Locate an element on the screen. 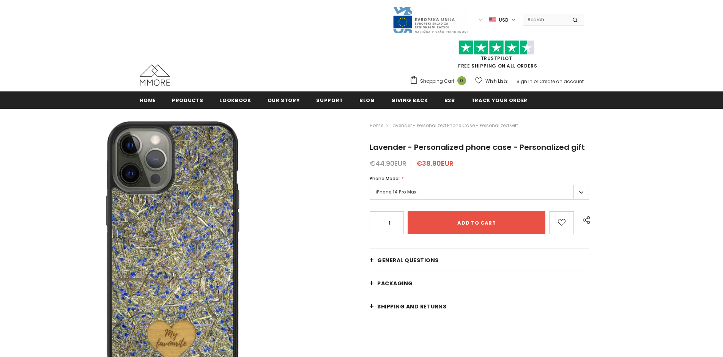 This screenshot has width=723, height=357. img: Javni Razpis is located at coordinates (431, 20).